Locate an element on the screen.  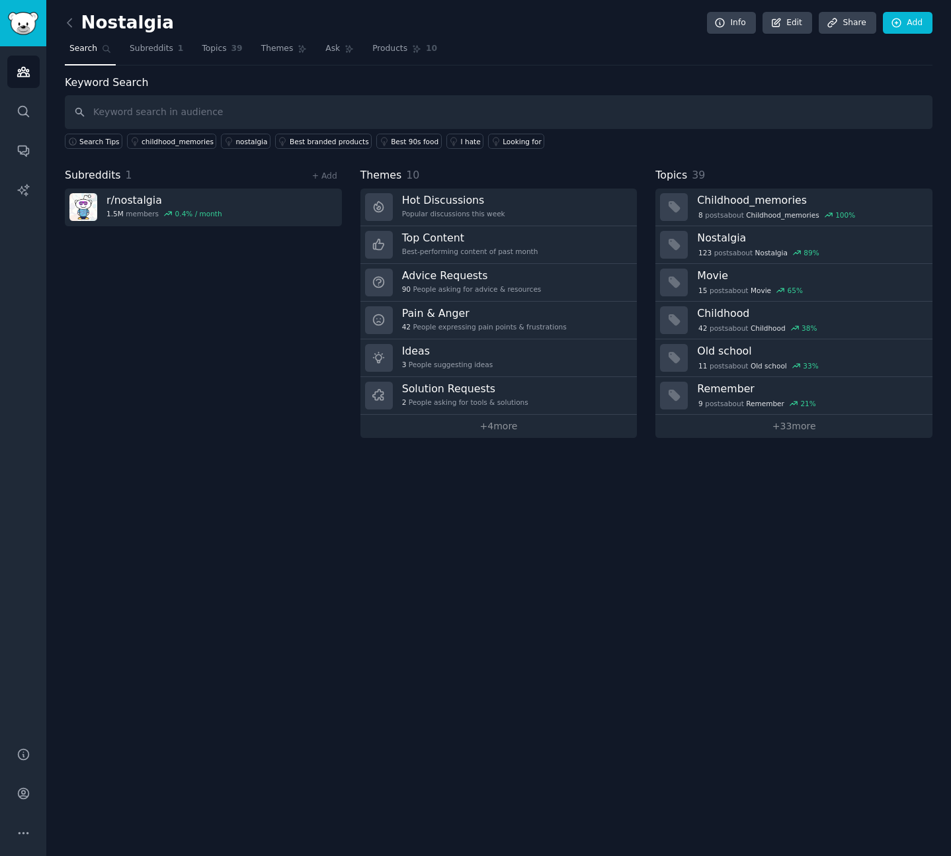
h3: Hot Discussions is located at coordinates (454, 200).